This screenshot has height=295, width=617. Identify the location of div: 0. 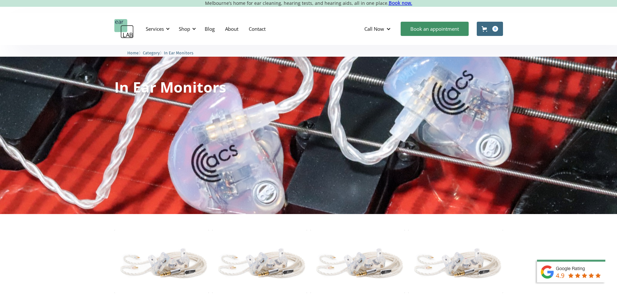
(496, 29).